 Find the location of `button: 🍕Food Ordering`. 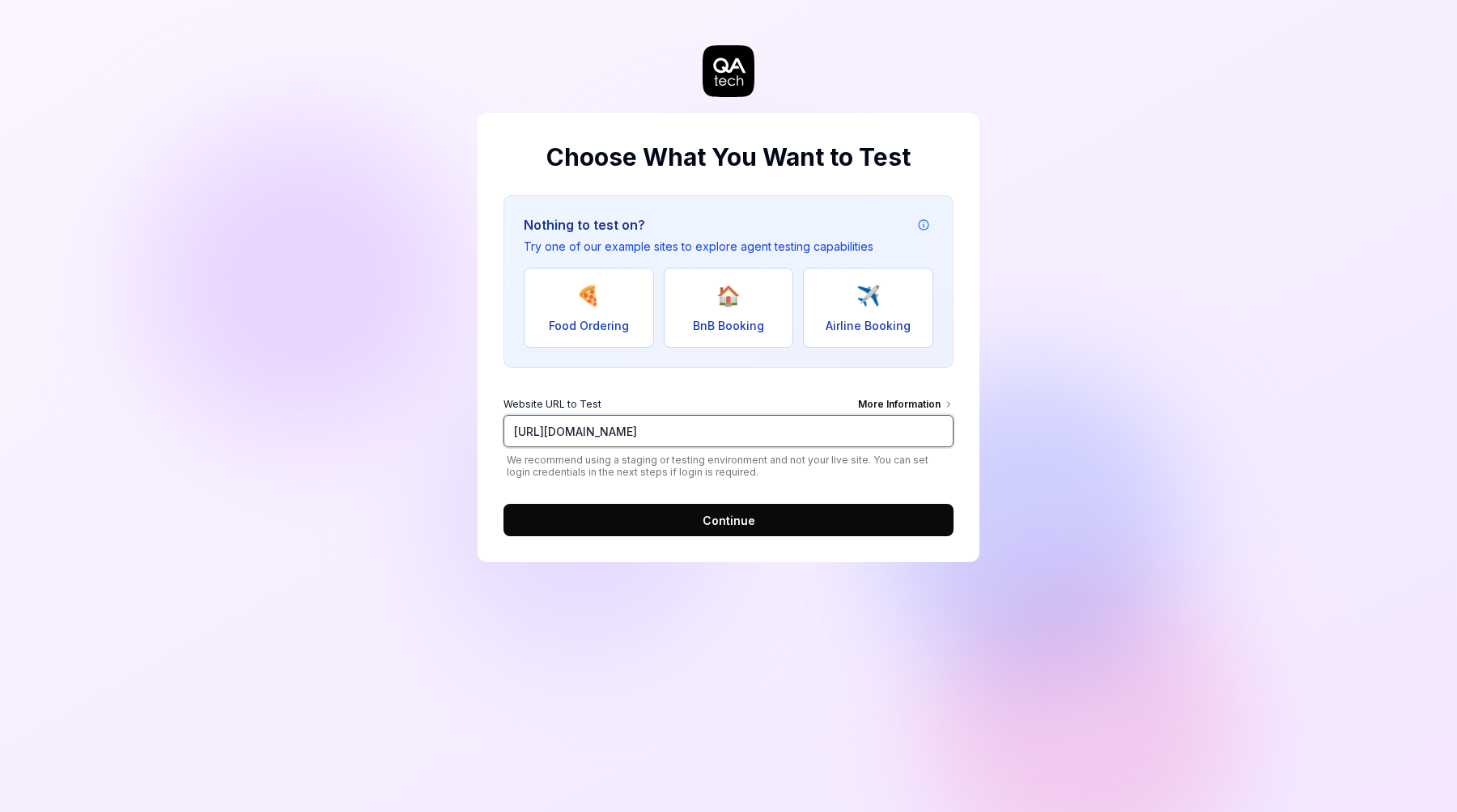

button: 🍕Food Ordering is located at coordinates (588, 308).